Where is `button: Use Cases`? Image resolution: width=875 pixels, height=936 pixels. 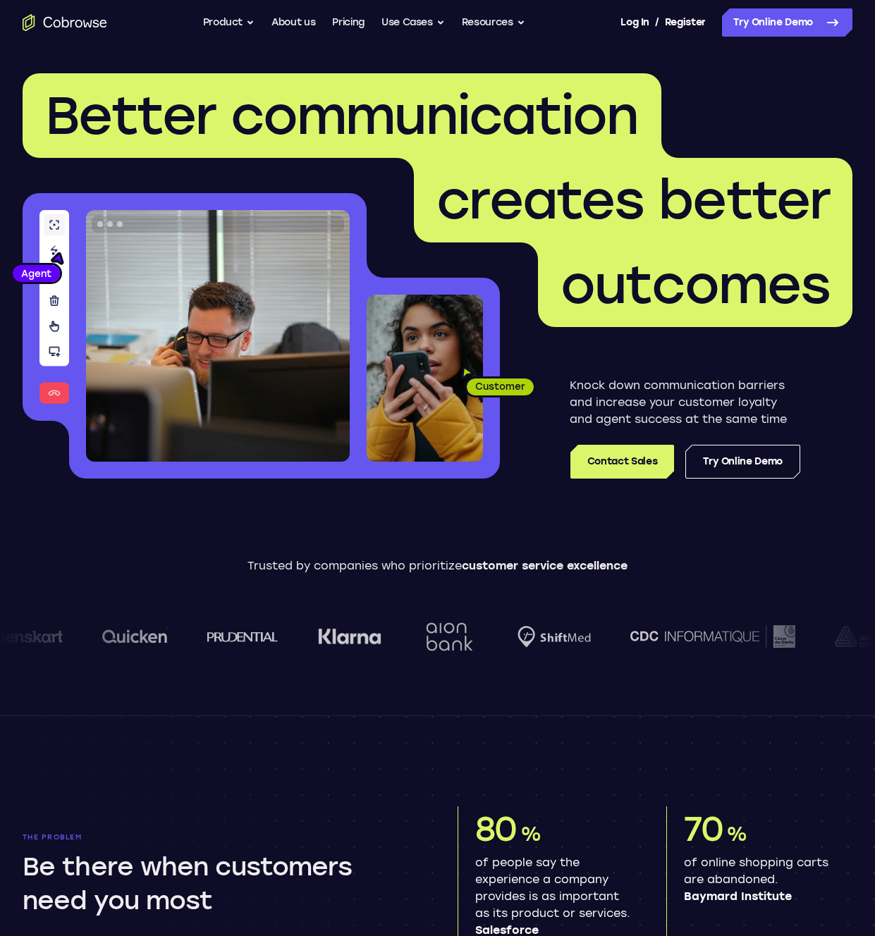
button: Use Cases is located at coordinates (413, 23).